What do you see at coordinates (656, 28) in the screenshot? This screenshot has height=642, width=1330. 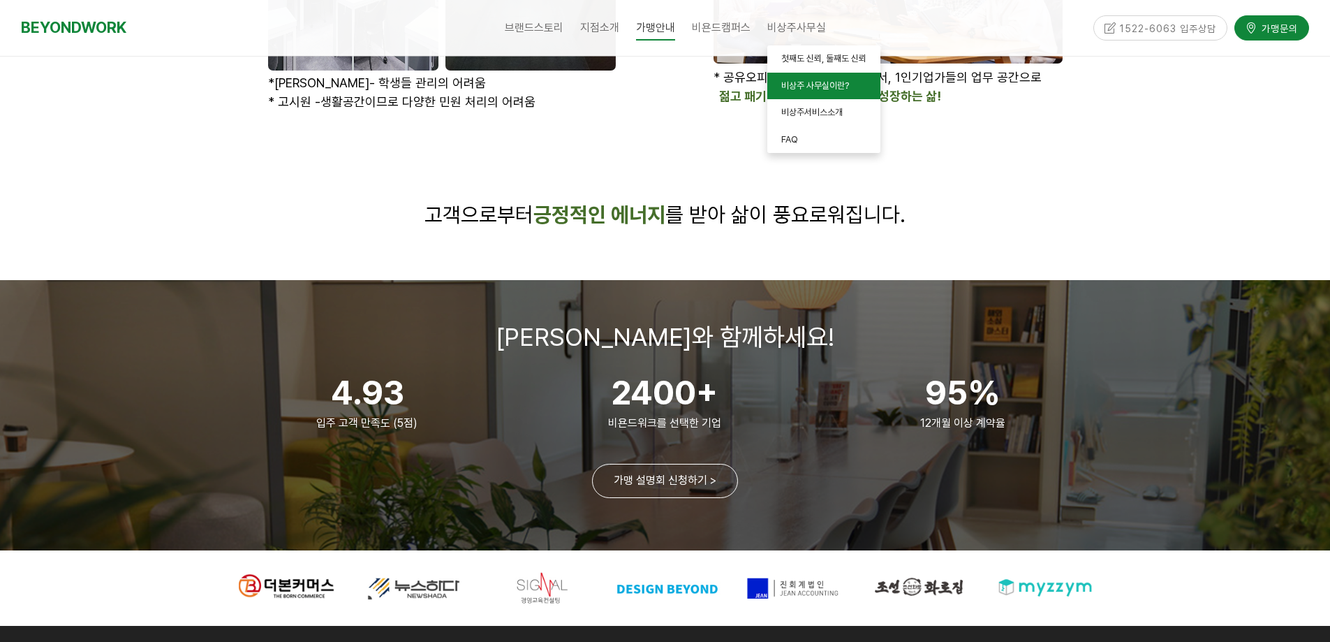 I see `span: 가맹안내` at bounding box center [656, 28].